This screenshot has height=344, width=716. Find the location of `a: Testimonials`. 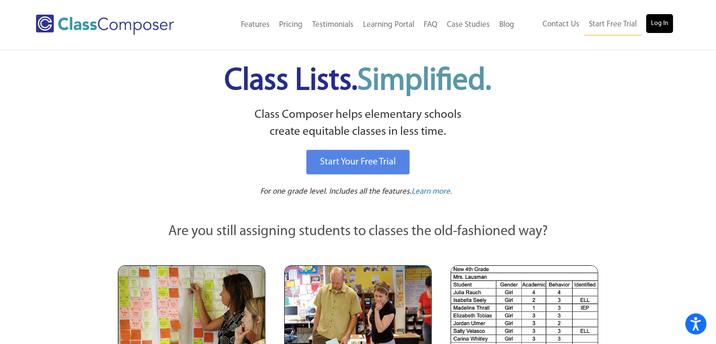

a: Testimonials is located at coordinates (333, 25).